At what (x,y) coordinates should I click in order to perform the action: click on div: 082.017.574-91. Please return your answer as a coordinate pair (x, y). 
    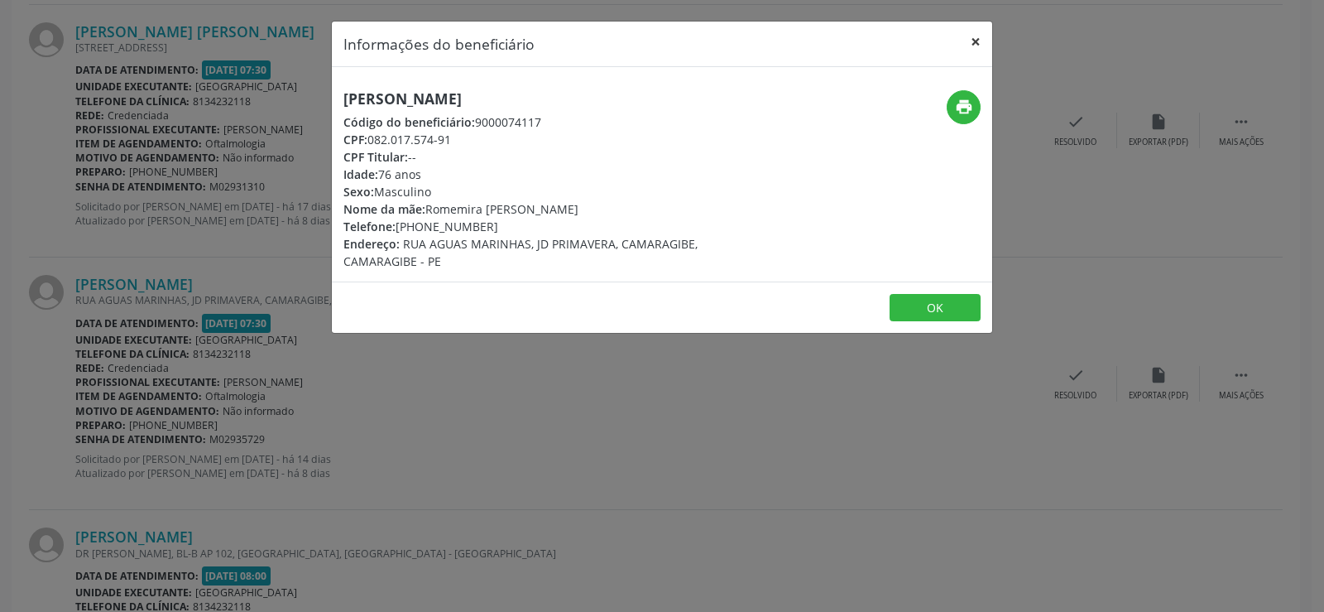
    Looking at the image, I should click on (552, 139).